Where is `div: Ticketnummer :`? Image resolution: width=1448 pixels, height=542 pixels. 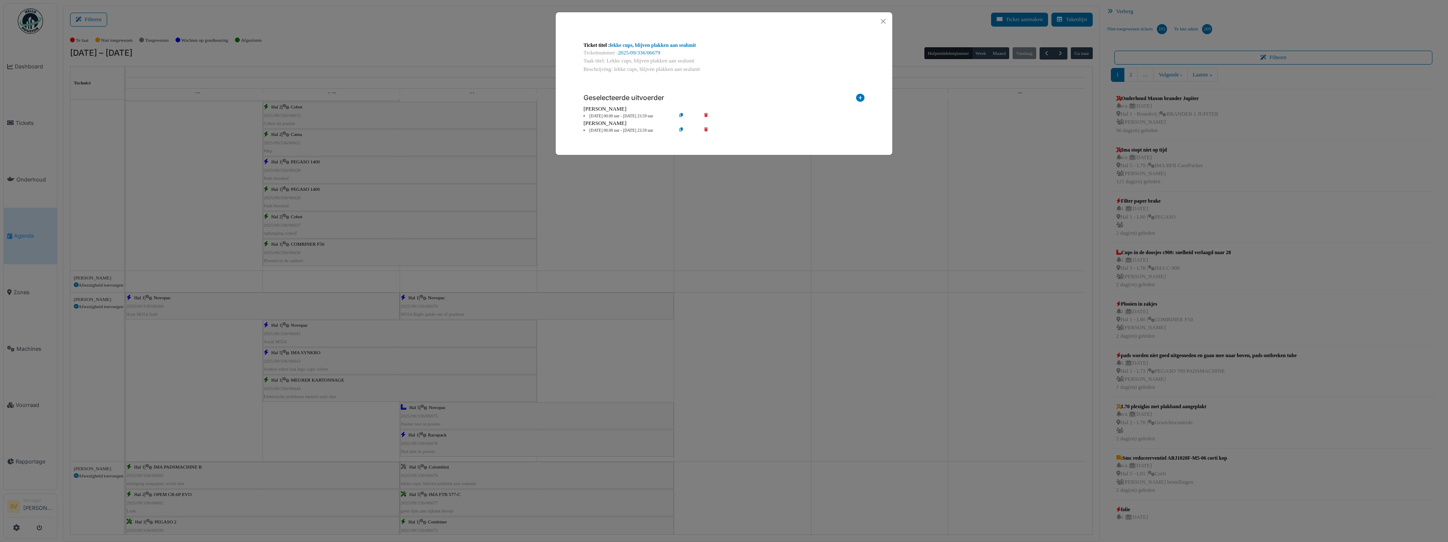 div: Ticketnummer : is located at coordinates (724, 53).